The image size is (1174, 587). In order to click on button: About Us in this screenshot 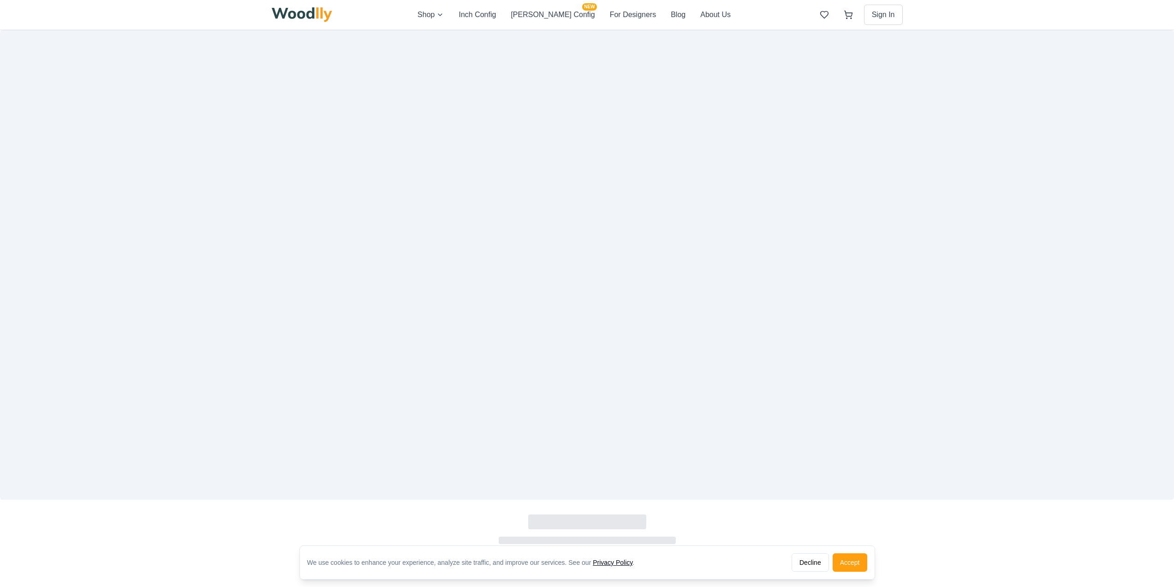, I will do `click(716, 15)`.